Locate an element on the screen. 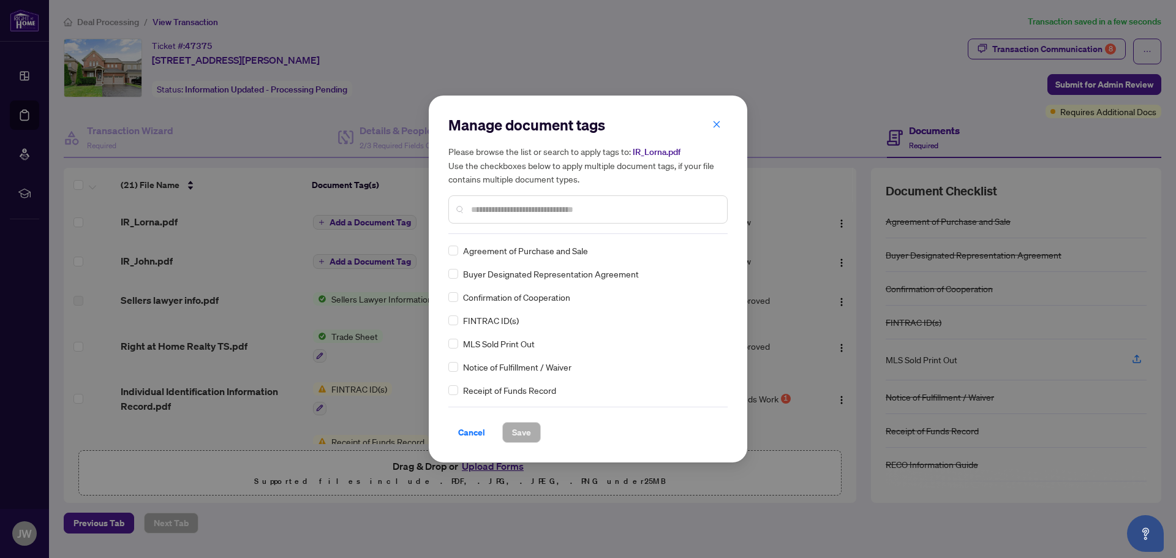 The image size is (1176, 558). button: Cancel is located at coordinates (472, 432).